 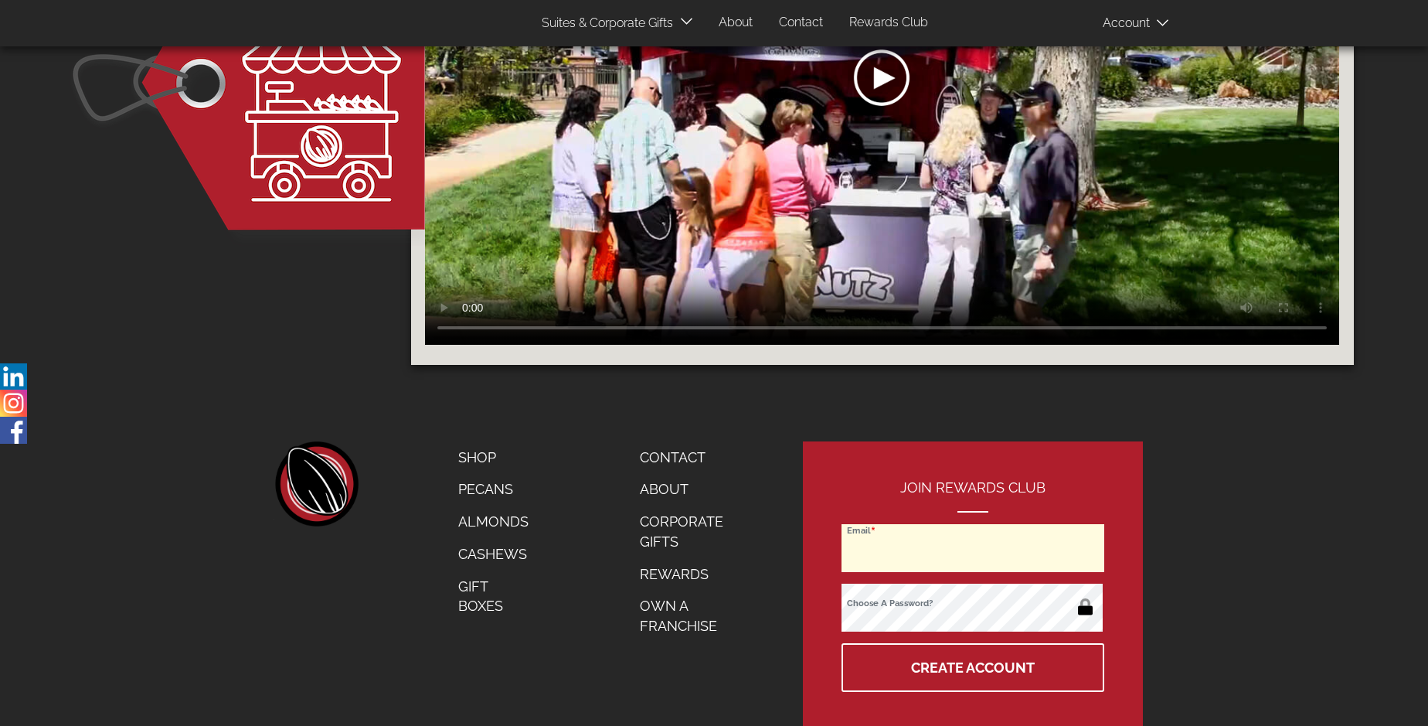 What do you see at coordinates (973, 667) in the screenshot?
I see `button: Create Account` at bounding box center [973, 667].